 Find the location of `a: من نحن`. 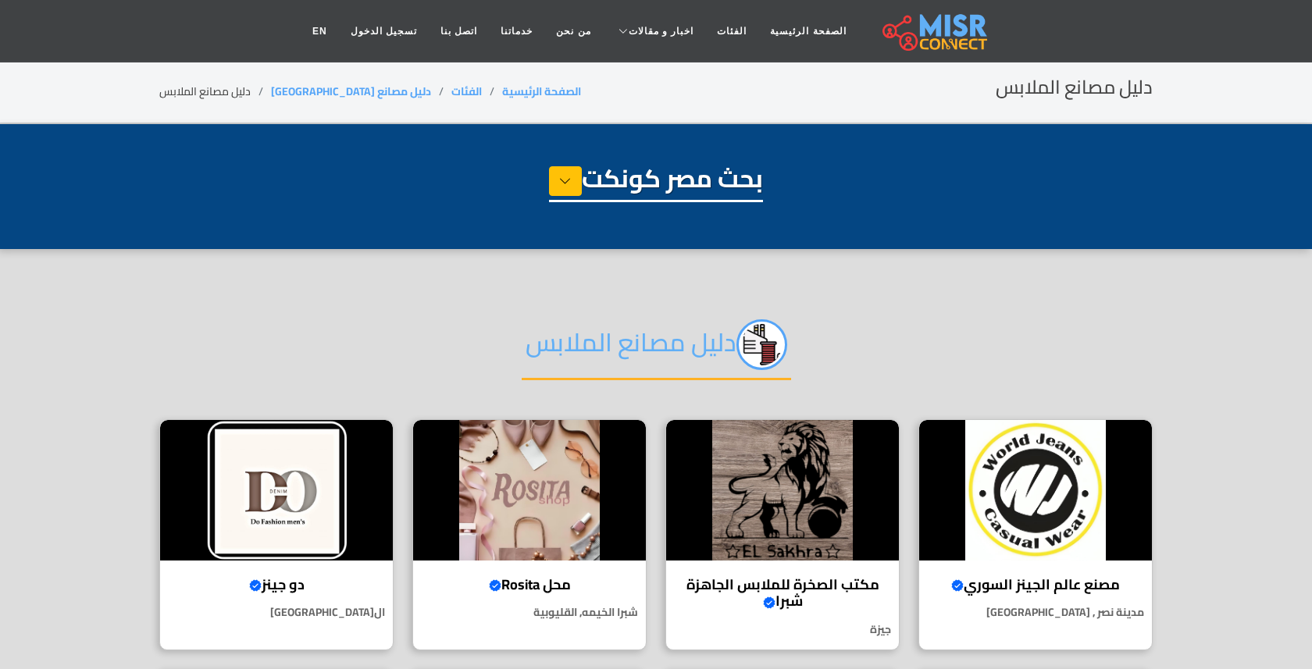

a: من نحن is located at coordinates (573, 31).